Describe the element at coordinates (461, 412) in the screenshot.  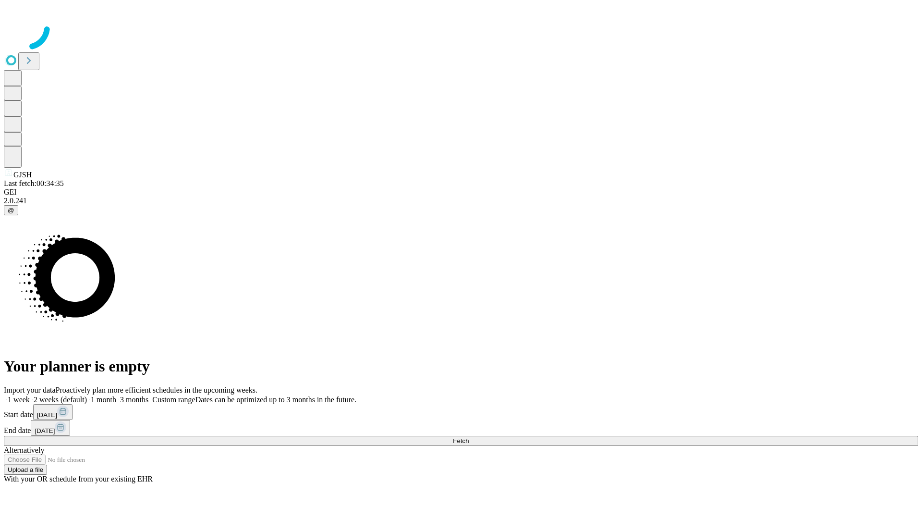
I see `div: Start date` at that location.